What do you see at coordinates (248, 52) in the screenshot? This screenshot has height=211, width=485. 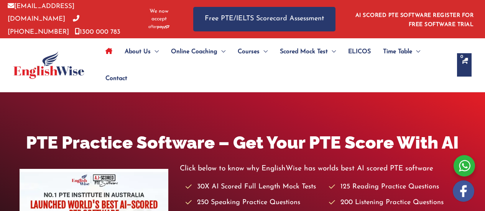 I see `span: Courses` at bounding box center [248, 52].